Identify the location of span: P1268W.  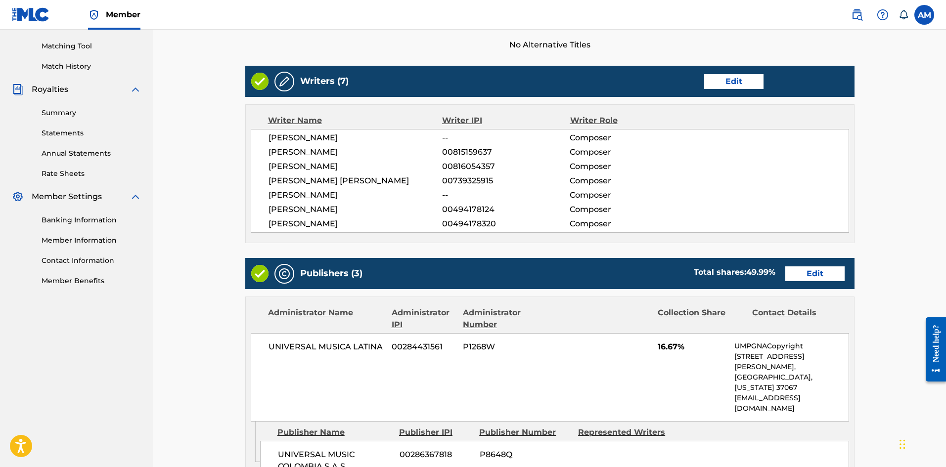
(506, 347).